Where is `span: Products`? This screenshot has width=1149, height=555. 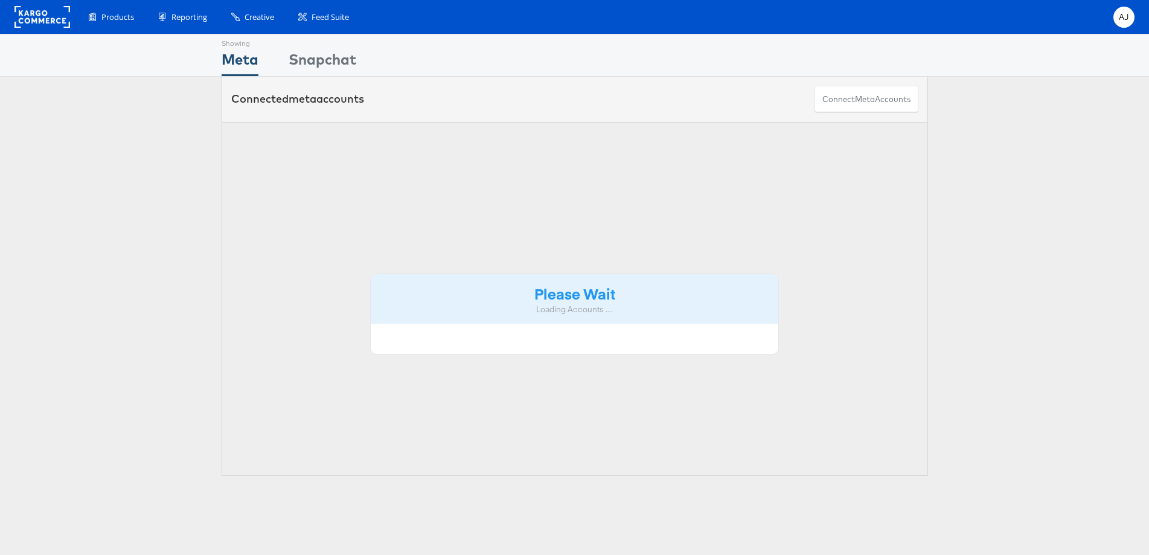
span: Products is located at coordinates (118, 17).